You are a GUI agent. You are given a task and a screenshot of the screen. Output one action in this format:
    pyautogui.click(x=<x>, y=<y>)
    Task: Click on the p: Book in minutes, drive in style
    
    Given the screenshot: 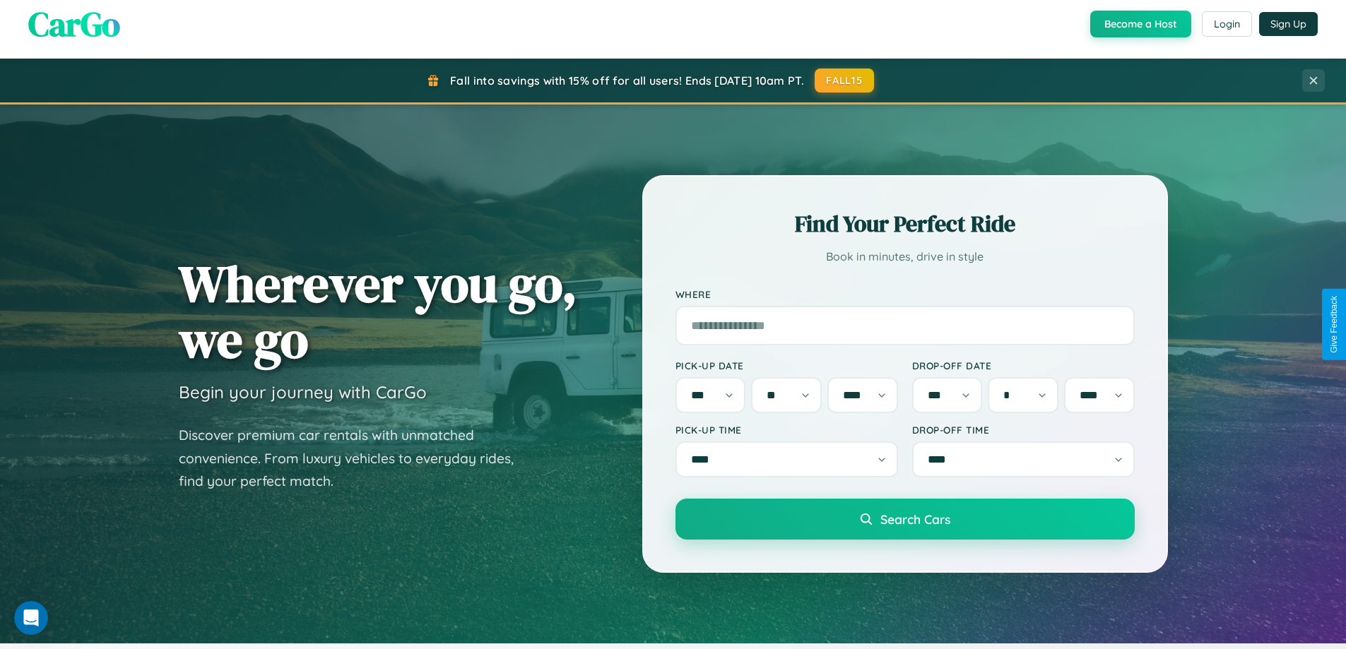 What is the action you would take?
    pyautogui.click(x=905, y=256)
    